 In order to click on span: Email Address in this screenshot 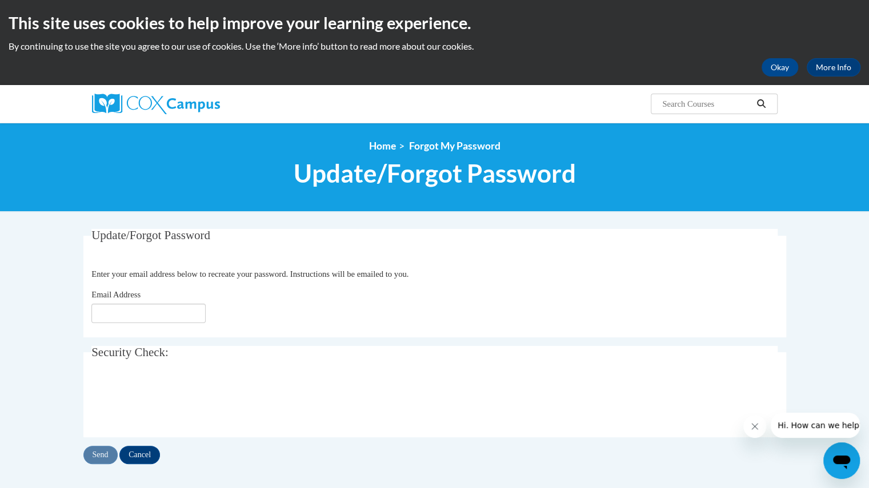, I will do `click(116, 295)`.